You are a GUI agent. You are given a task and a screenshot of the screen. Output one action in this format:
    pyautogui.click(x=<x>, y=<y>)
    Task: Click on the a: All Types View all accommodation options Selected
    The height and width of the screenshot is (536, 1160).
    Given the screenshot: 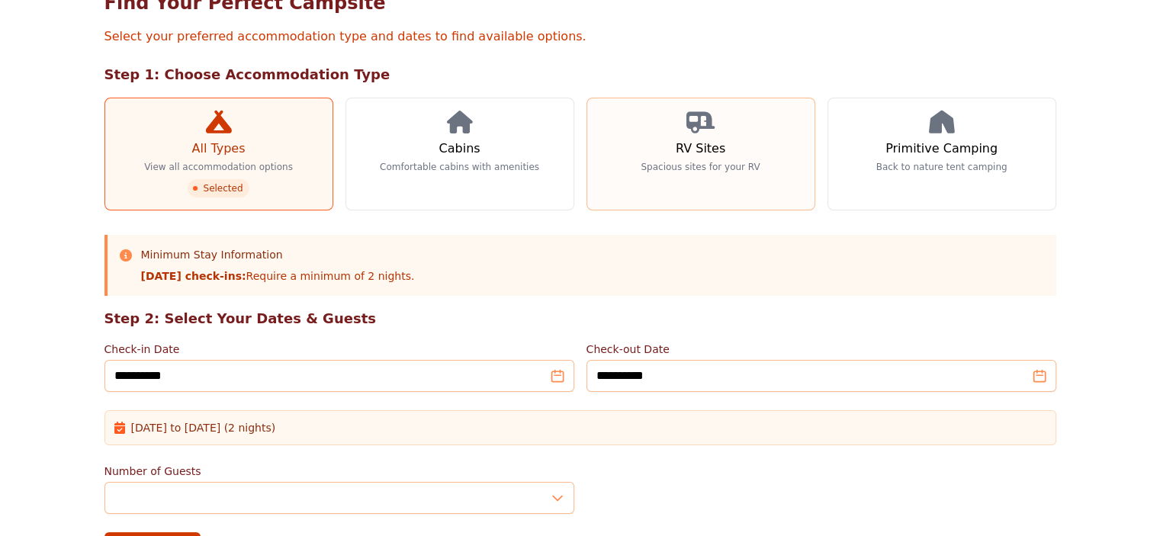 What is the action you would take?
    pyautogui.click(x=219, y=154)
    